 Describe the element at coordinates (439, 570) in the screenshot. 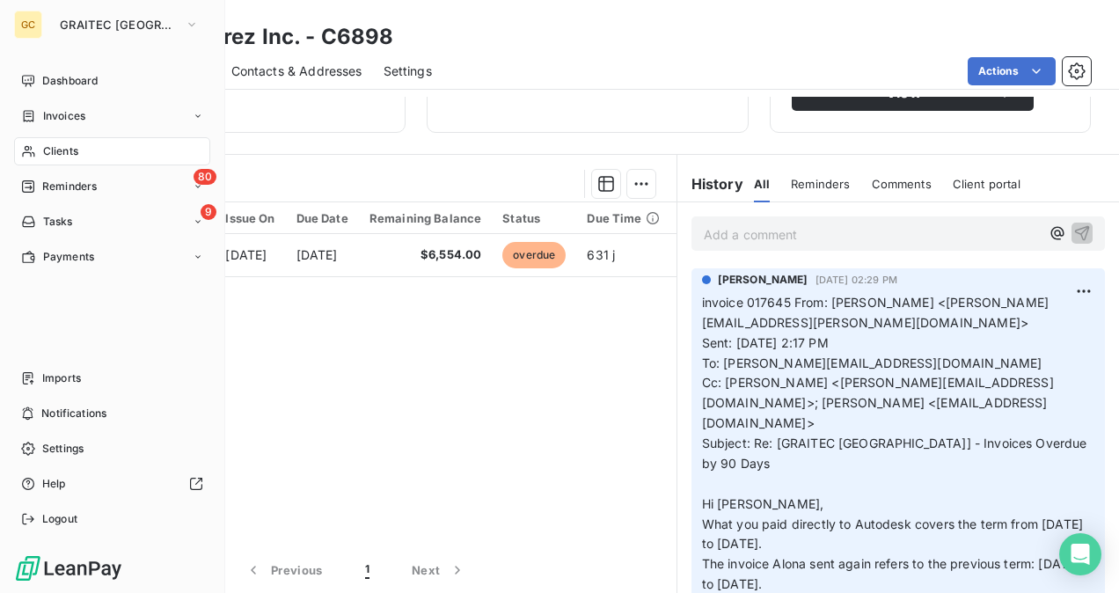

I see `button: Next` at that location.